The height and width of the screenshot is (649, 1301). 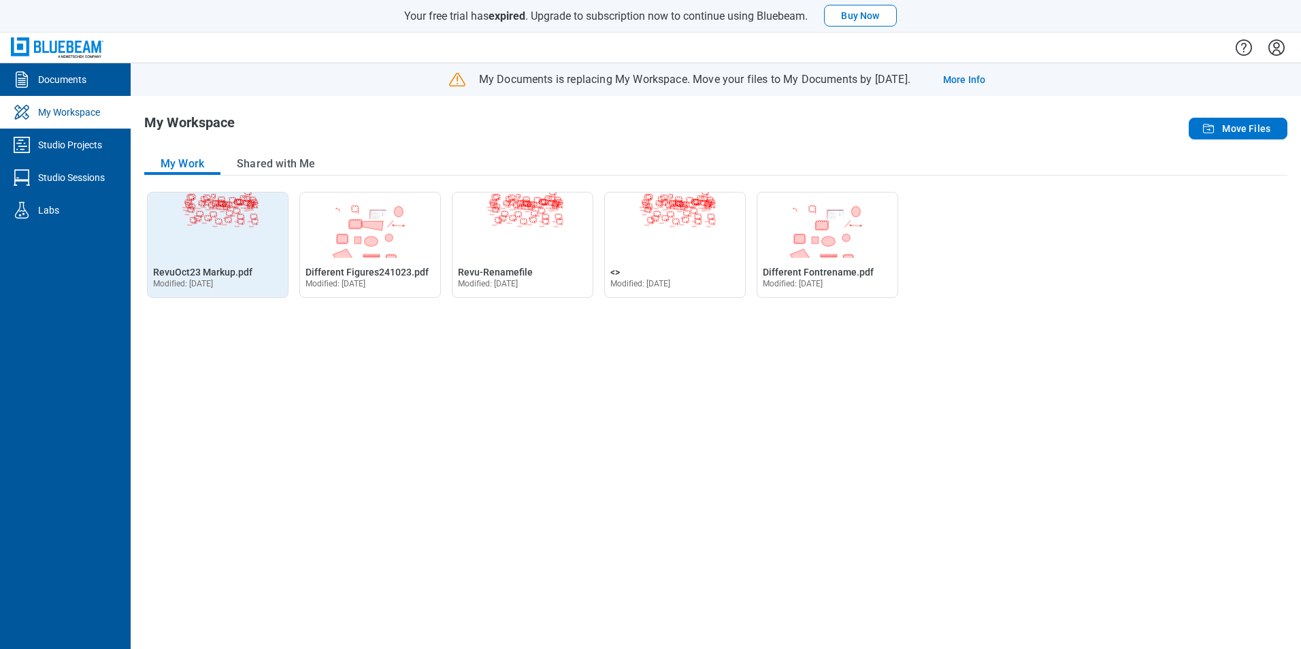 I want to click on img: Revu-Renamefile, so click(x=523, y=225).